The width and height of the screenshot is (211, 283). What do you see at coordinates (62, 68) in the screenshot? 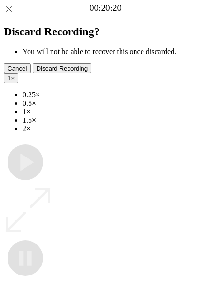
I see `button: Discard Recording` at bounding box center [62, 68].